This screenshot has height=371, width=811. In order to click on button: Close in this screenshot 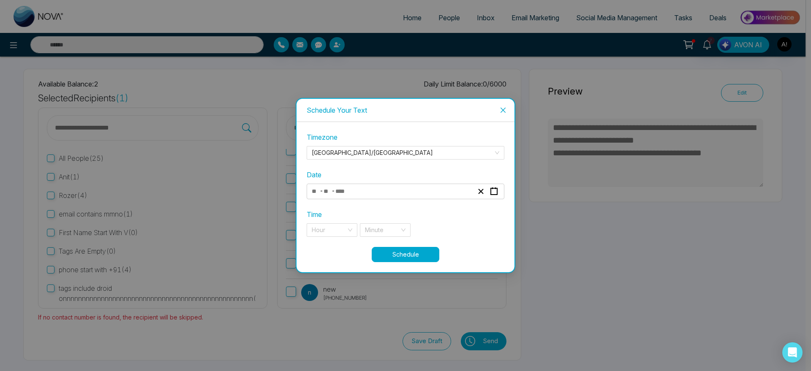, I will do `click(503, 110)`.